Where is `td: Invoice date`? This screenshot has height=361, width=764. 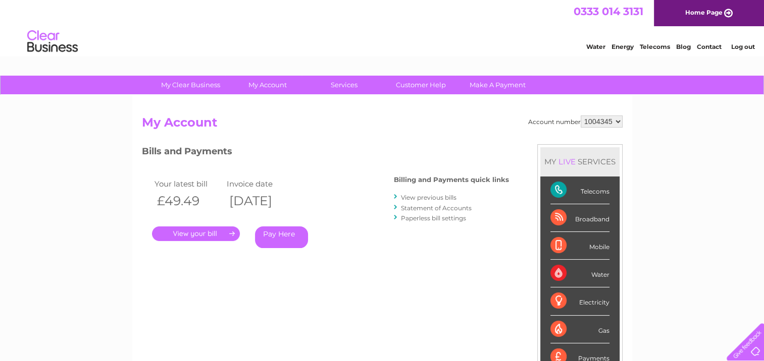 td: Invoice date is located at coordinates (261, 184).